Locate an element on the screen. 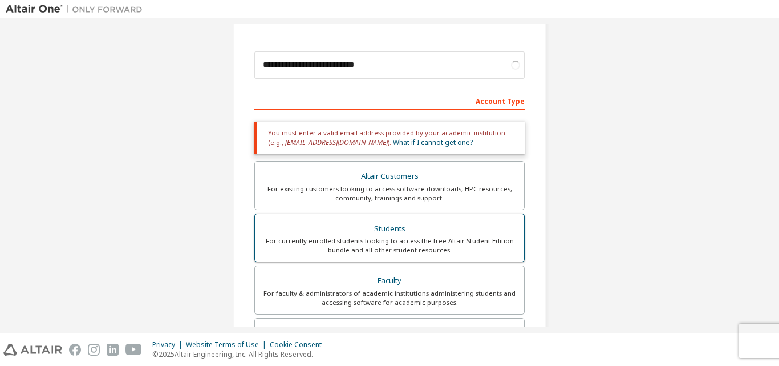  div: For currently enrolled students looking to access the free Altair Student Edition bundle and all ... is located at coordinates (390, 245).